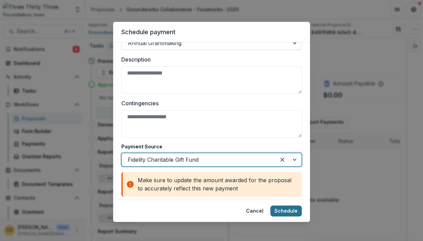 This screenshot has width=423, height=241. What do you see at coordinates (210, 146) in the screenshot?
I see `label: Payment Source` at bounding box center [210, 146].